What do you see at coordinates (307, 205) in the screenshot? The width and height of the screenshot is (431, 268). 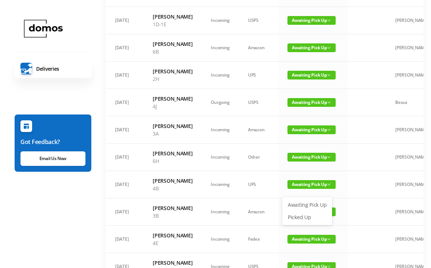 I see `a: Awaiting Pick Up` at bounding box center [307, 205].